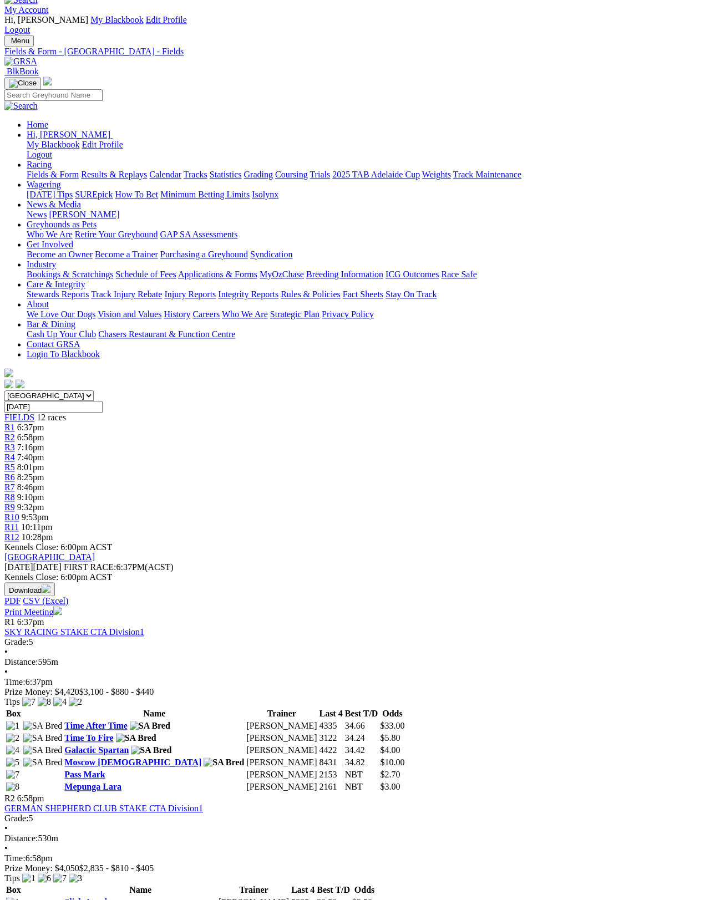  What do you see at coordinates (355, 602) in the screenshot?
I see `div: Download` at bounding box center [355, 602].